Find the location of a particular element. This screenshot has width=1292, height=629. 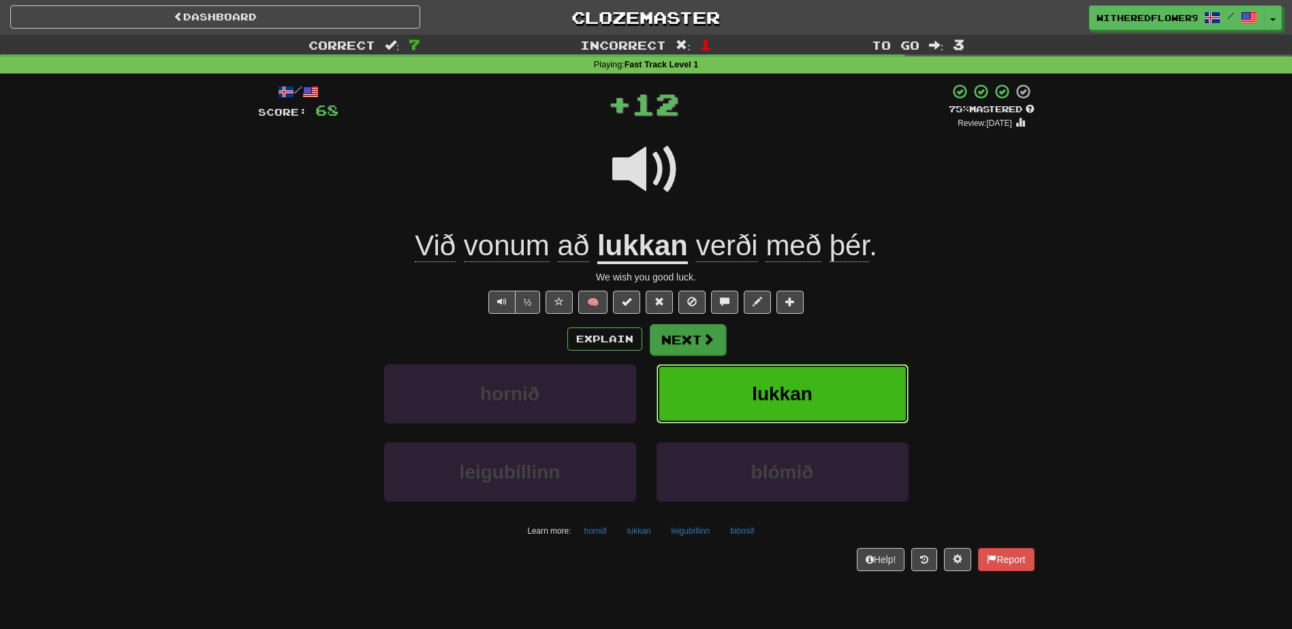

span: 1 is located at coordinates (706, 44).